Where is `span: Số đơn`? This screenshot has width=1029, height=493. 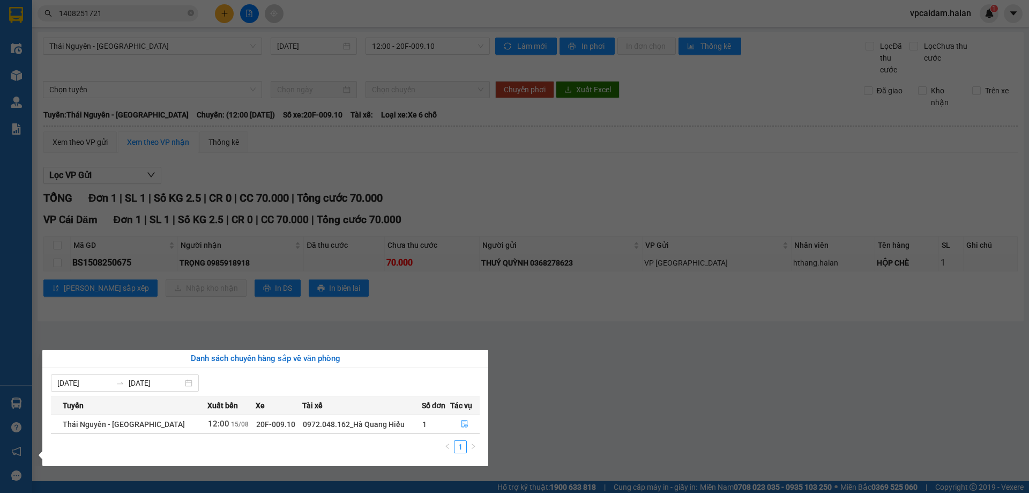 span: Số đơn is located at coordinates (434, 405).